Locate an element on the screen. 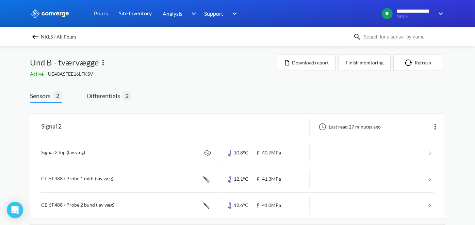 The width and height of the screenshot is (475, 225). button: Finish monitoring is located at coordinates (365, 63).